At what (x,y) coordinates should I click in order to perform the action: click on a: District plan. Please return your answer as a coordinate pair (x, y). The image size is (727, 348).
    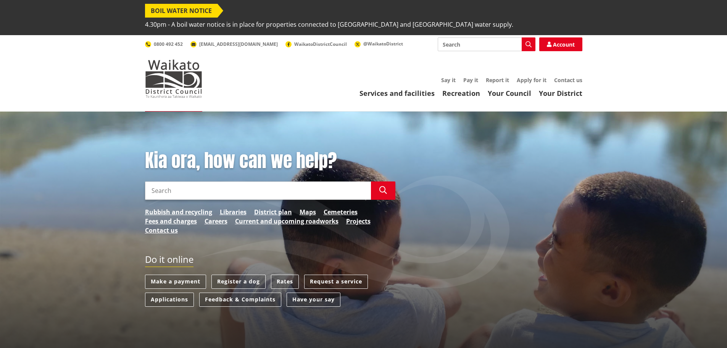
    Looking at the image, I should click on (273, 212).